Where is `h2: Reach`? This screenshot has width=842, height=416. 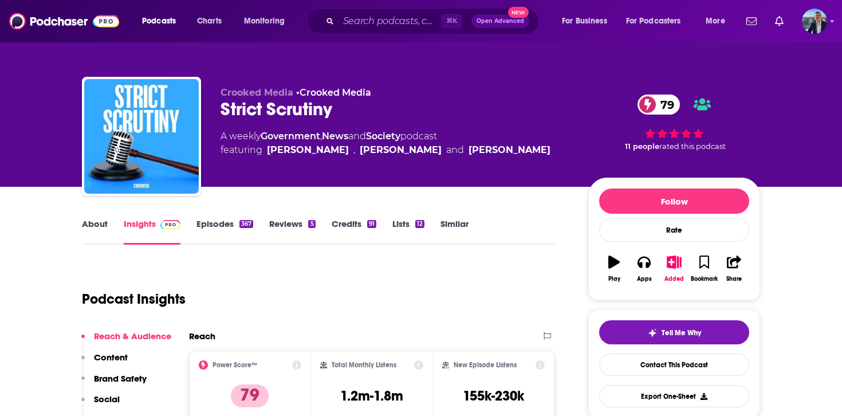
h2: Reach is located at coordinates (202, 336).